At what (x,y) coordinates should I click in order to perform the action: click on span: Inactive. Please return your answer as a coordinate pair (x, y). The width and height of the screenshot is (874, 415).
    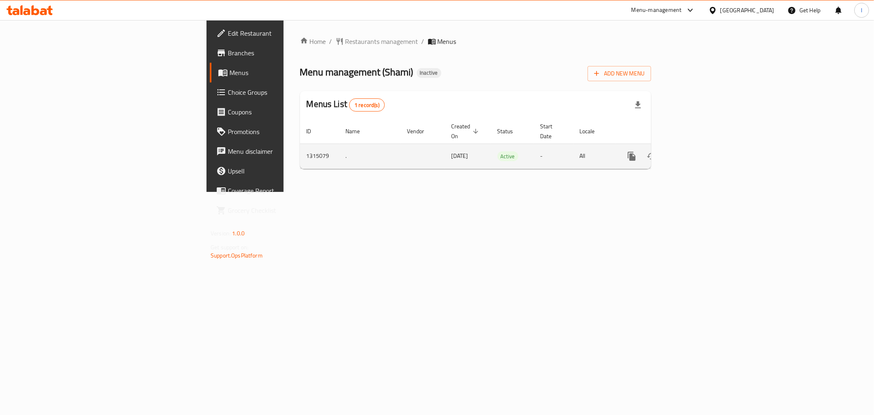
    Looking at the image, I should click on (429, 73).